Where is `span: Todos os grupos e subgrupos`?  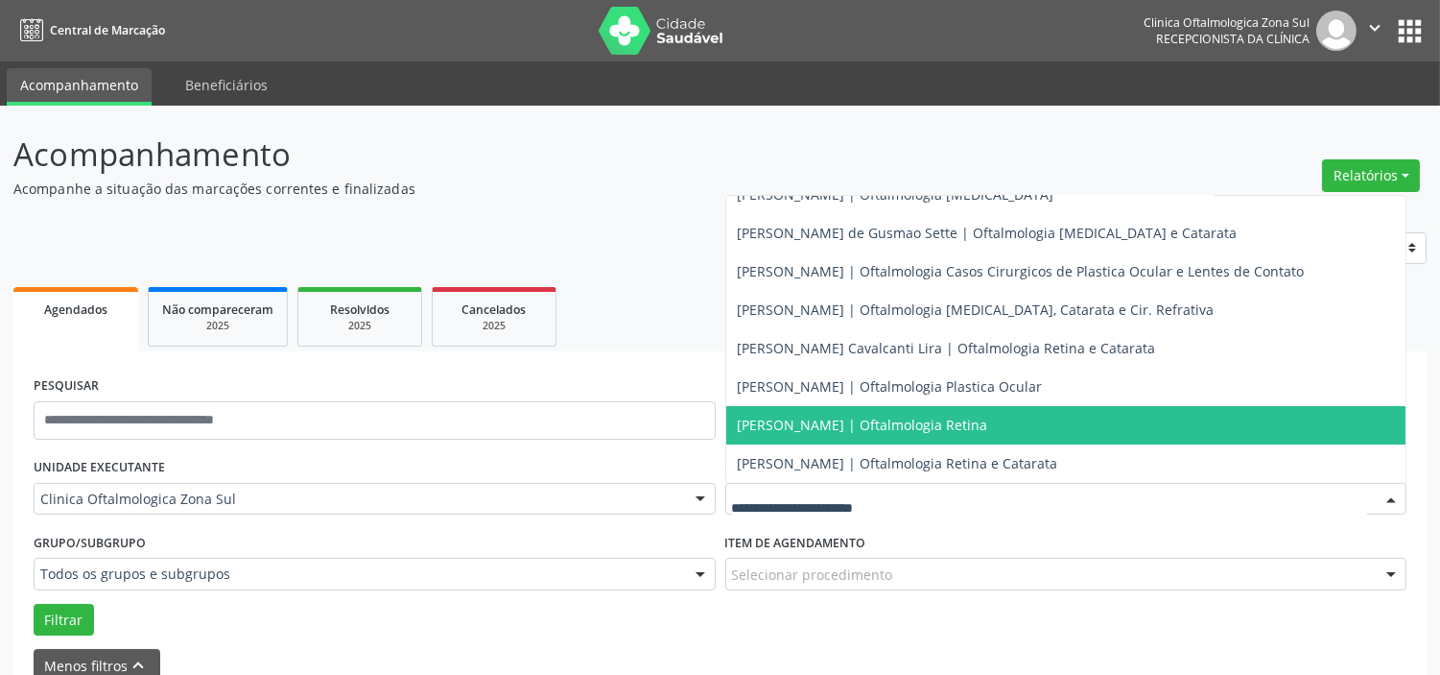 span: Todos os grupos e subgrupos is located at coordinates (358, 574).